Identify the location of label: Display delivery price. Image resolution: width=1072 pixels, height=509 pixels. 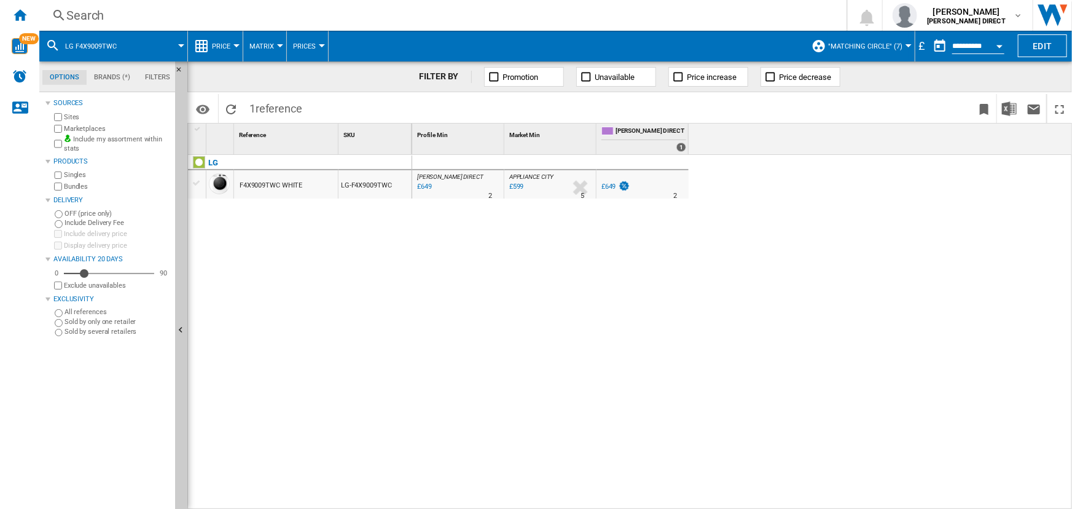
(117, 245).